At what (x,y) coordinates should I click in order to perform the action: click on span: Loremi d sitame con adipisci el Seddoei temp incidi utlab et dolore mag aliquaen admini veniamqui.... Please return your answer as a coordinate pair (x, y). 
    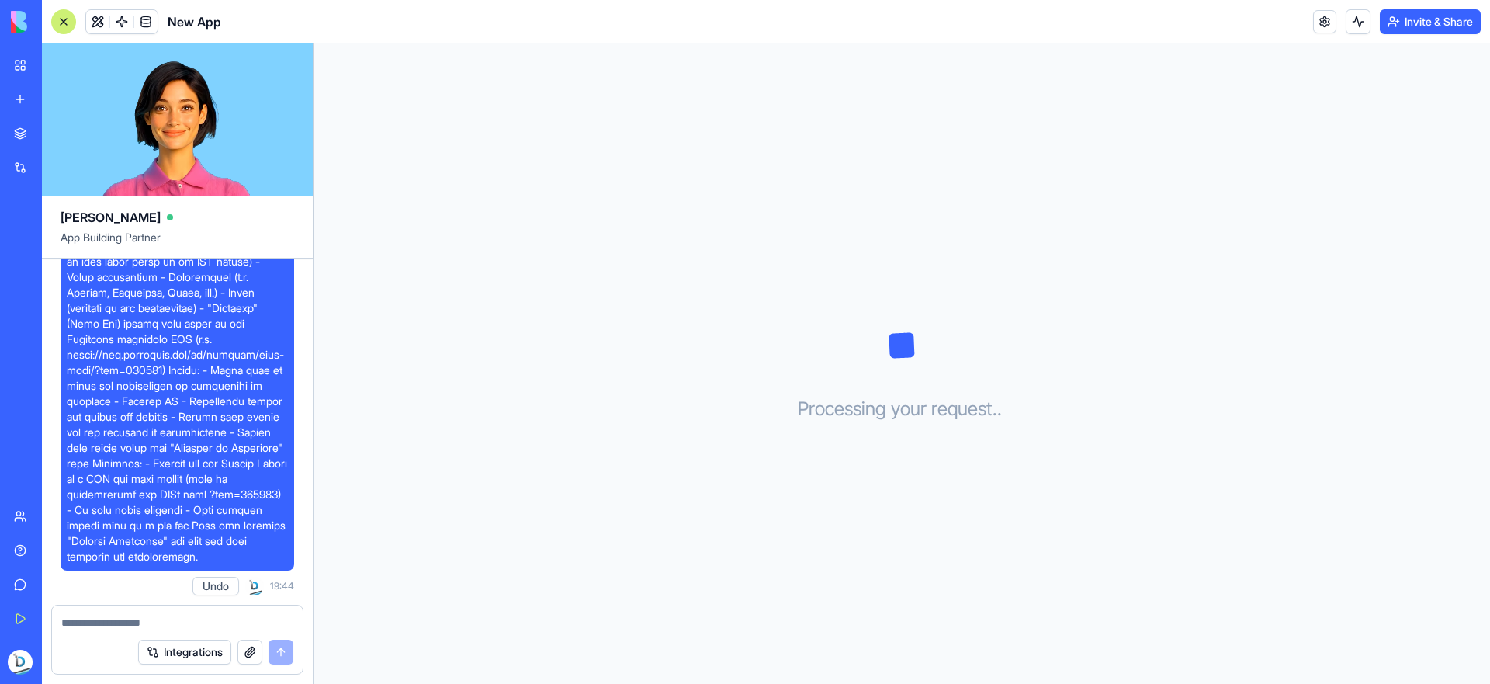
    Looking at the image, I should click on (177, 362).